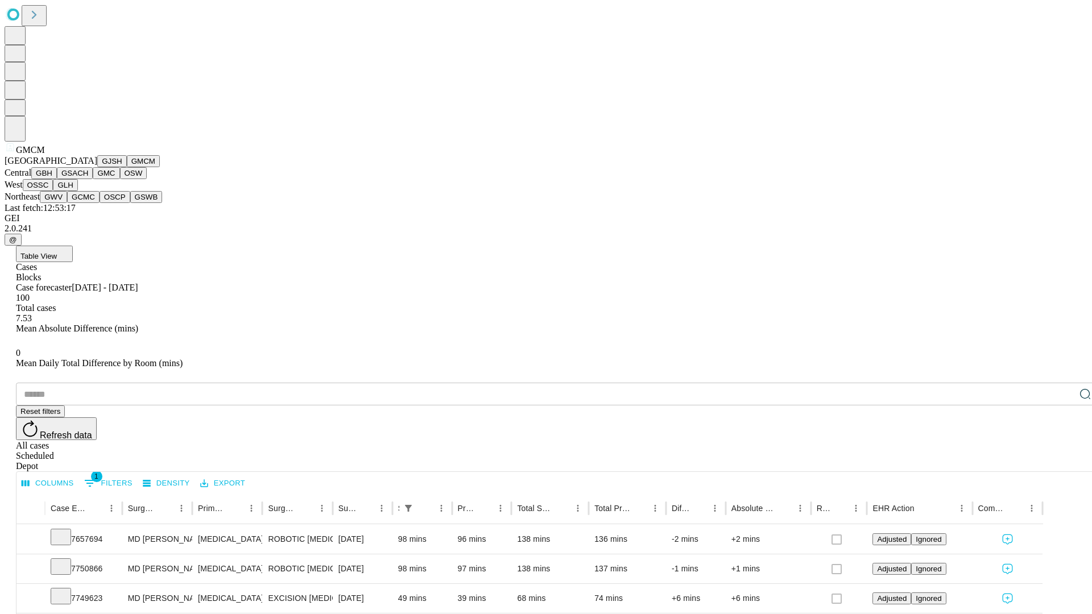  What do you see at coordinates (282, 508) in the screenshot?
I see `div: Surgery Name` at bounding box center [282, 508].